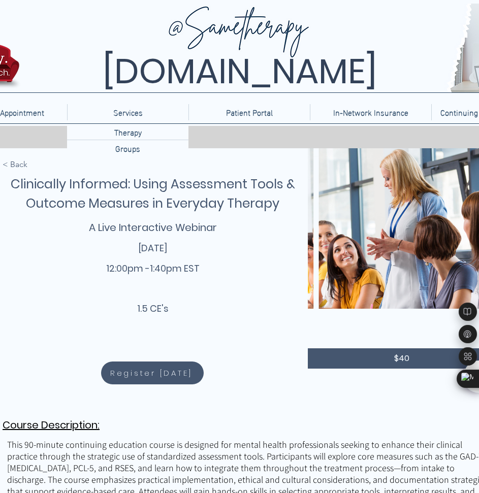  Describe the element at coordinates (128, 132) in the screenshot. I see `a: Therapy` at that location.